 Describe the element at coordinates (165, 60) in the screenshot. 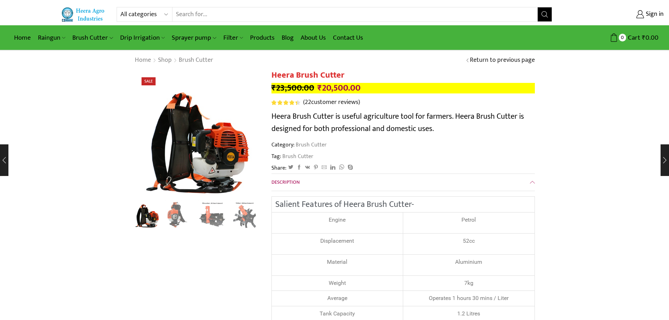

I see `a: Shop` at that location.